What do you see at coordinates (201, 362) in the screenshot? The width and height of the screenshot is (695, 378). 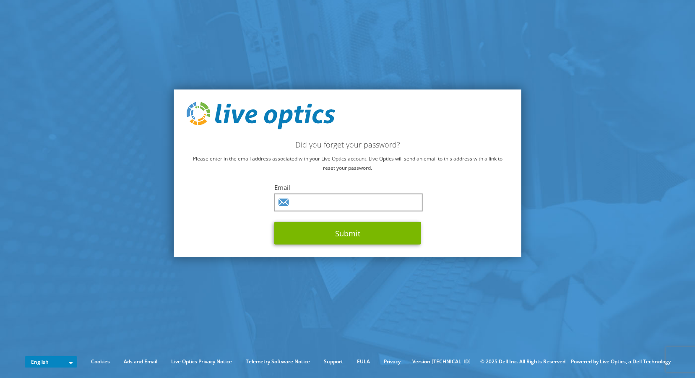 I see `a: Live Optics Privacy Notice` at bounding box center [201, 362].